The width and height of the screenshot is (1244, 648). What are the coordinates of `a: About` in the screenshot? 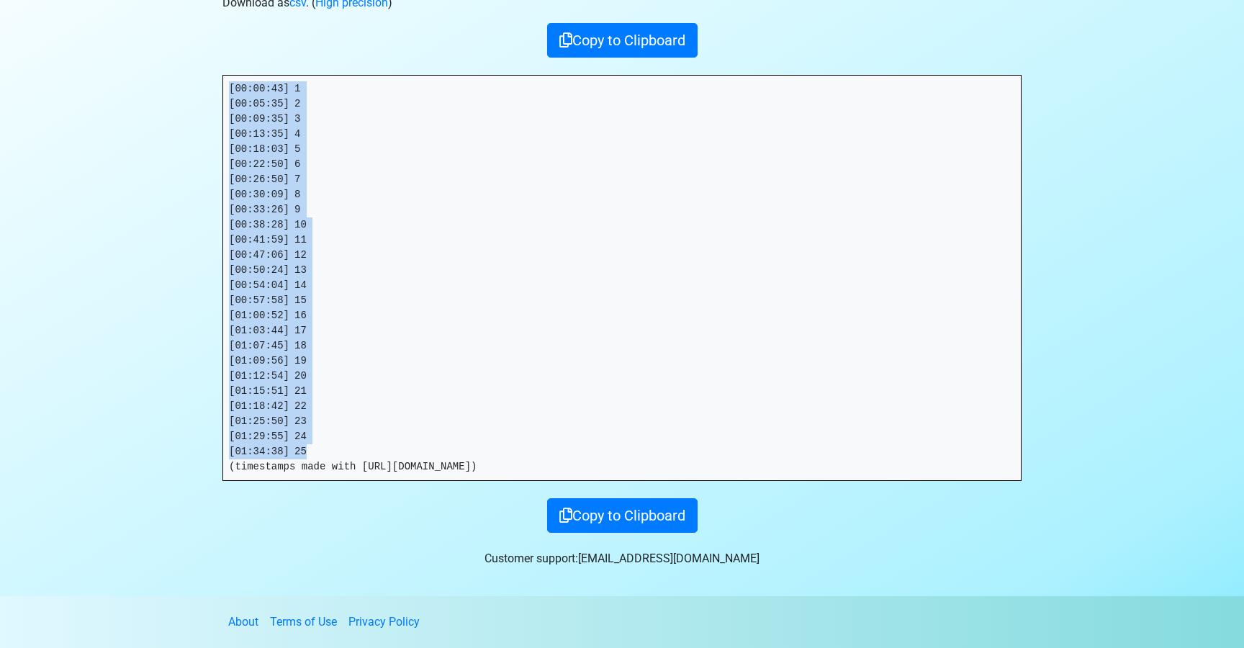 It's located at (243, 621).